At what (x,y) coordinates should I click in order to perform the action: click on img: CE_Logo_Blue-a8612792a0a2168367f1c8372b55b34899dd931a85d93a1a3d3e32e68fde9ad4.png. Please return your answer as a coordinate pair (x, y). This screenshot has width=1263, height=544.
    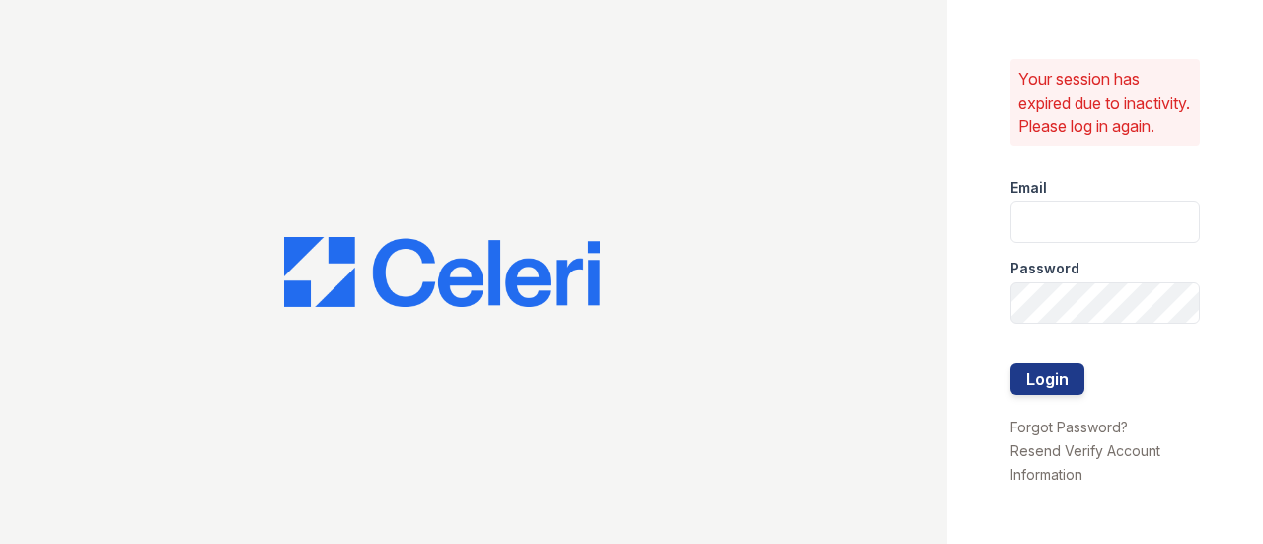
    Looking at the image, I should click on (442, 272).